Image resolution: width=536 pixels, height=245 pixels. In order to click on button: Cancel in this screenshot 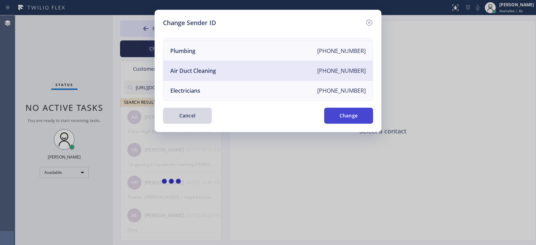, I will do `click(187, 116)`.